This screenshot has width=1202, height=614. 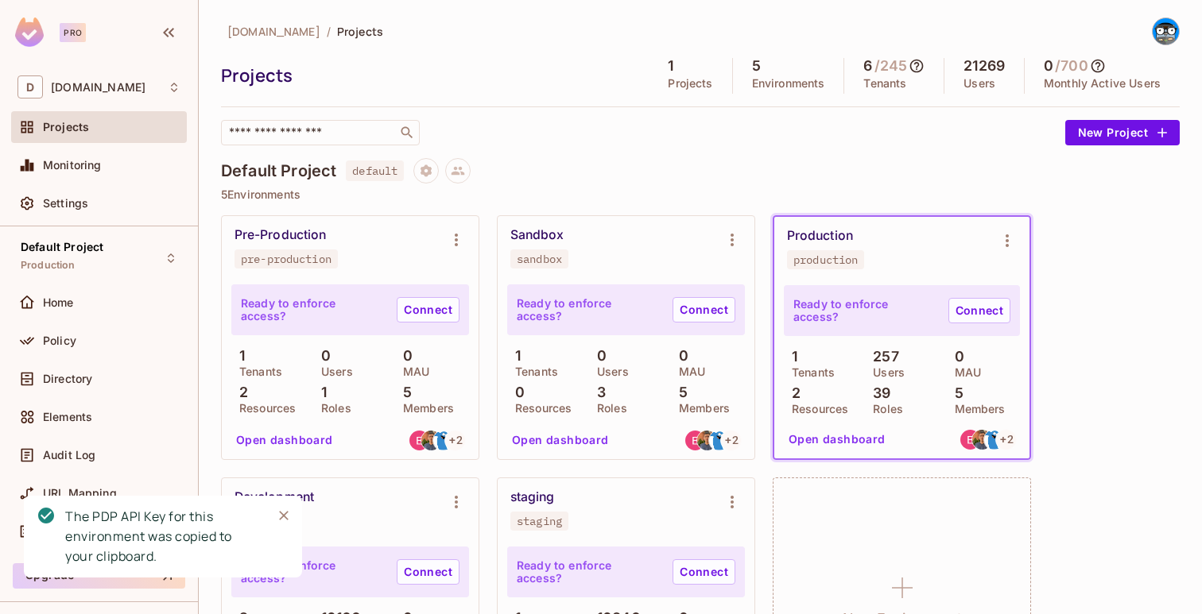 I want to click on h5: 0, so click(x=1048, y=66).